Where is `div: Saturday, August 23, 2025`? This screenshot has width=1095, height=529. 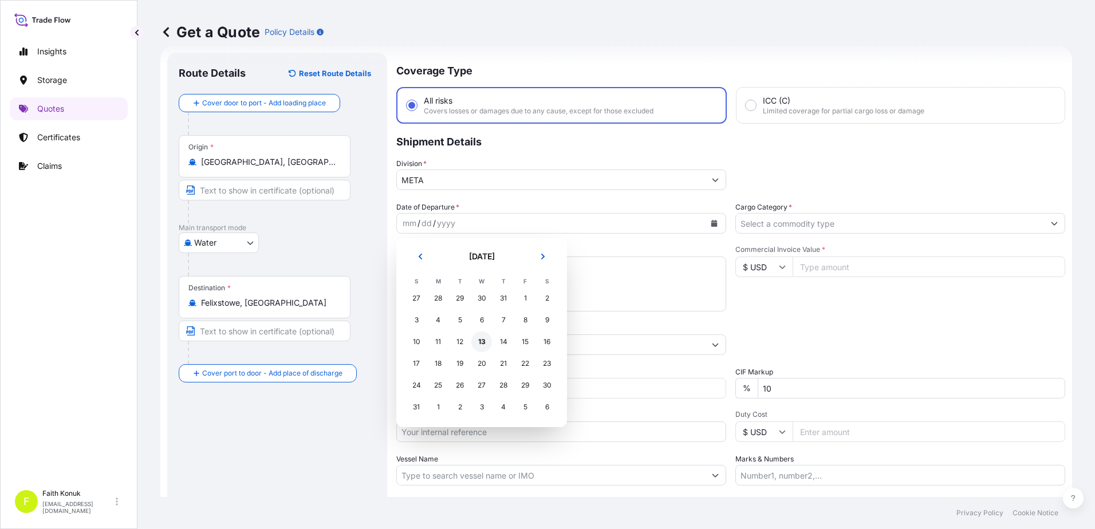 div: Saturday, August 23, 2025 is located at coordinates (547, 364).